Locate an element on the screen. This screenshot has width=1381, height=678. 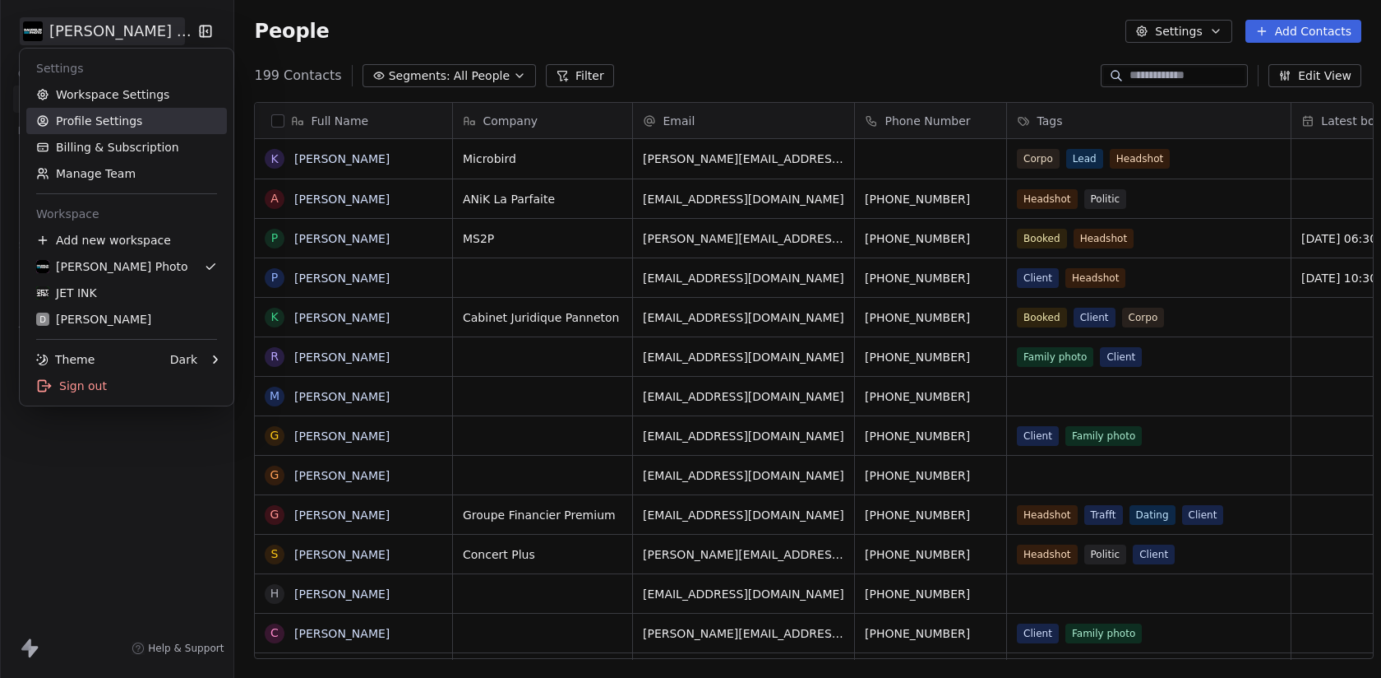
img: JET%20INK%20Metal.png is located at coordinates (43, 293).